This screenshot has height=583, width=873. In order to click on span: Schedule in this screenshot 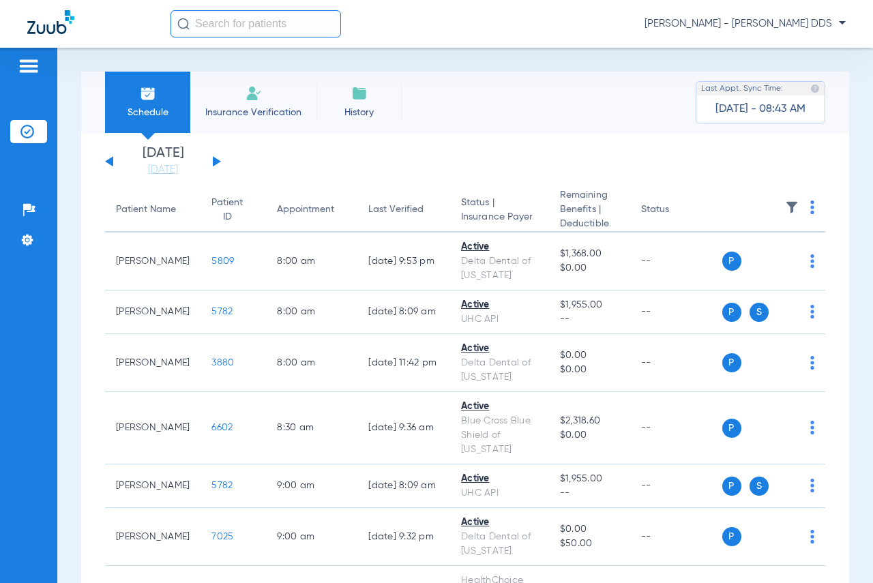, I will do `click(147, 113)`.